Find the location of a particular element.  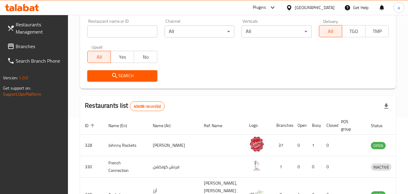

a: Search Branch Phone is located at coordinates (35, 61).